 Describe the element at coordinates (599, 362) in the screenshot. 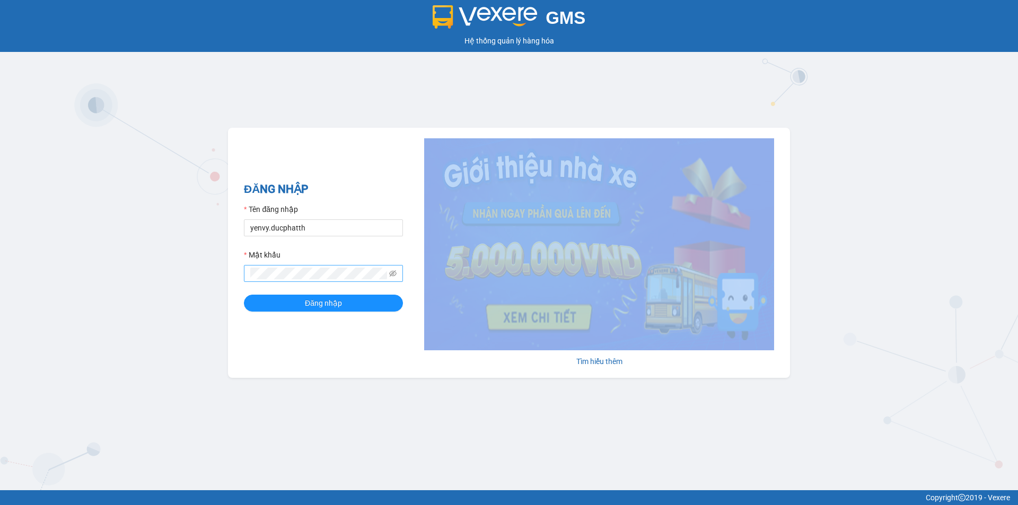

I see `div: Tìm hiểu thêm` at that location.